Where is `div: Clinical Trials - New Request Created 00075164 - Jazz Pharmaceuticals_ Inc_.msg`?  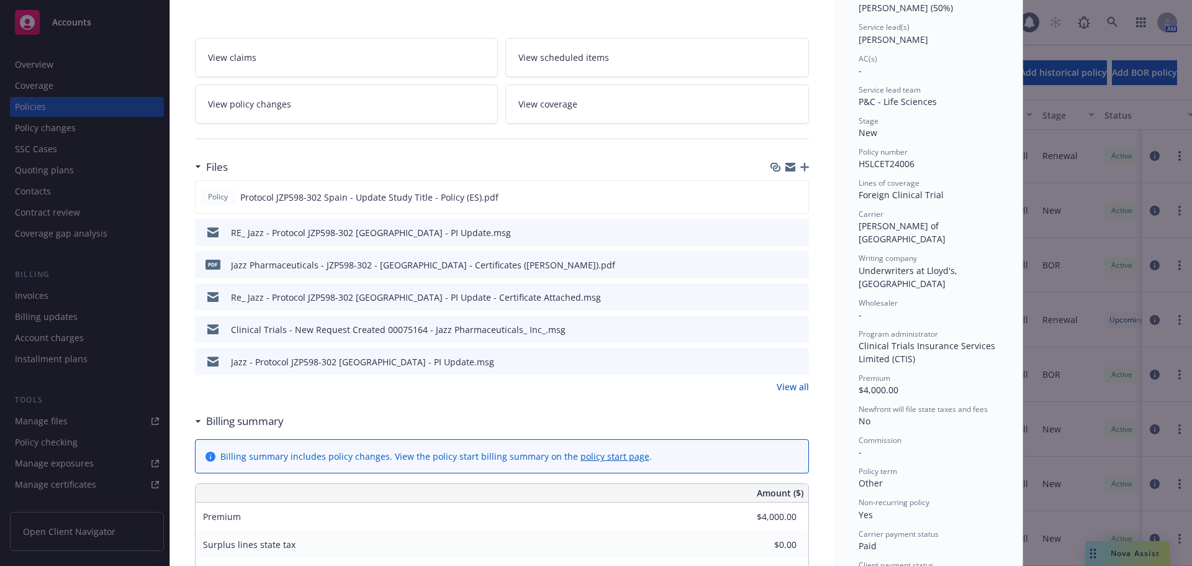 div: Clinical Trials - New Request Created 00075164 - Jazz Pharmaceuticals_ Inc_.msg is located at coordinates (398, 329).